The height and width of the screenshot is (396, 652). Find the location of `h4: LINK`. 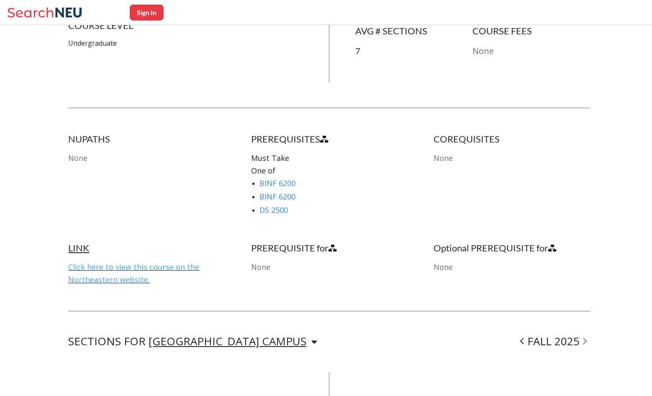

h4: LINK is located at coordinates (147, 248).